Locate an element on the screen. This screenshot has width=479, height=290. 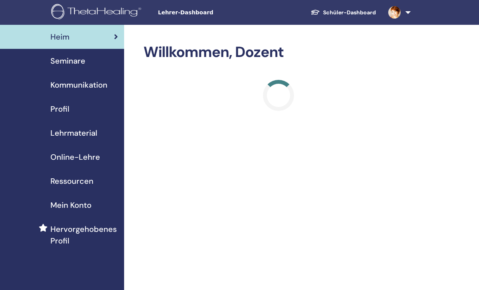
span: Online-Lehre is located at coordinates (75, 157).